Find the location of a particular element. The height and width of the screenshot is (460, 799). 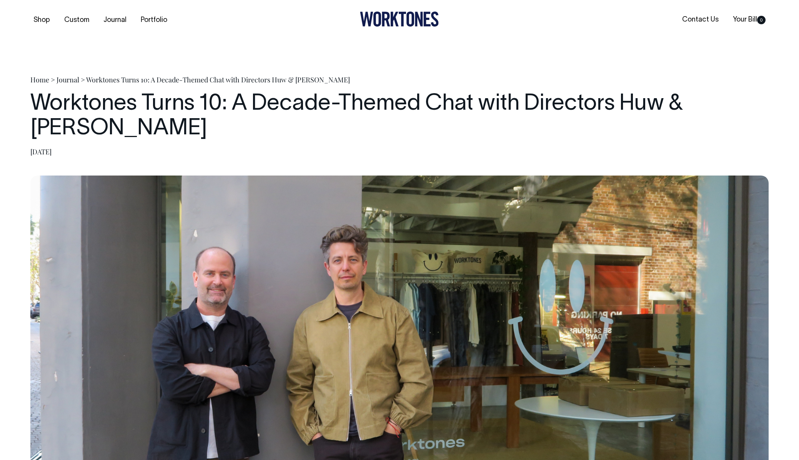

span: 0 is located at coordinates (761, 20).